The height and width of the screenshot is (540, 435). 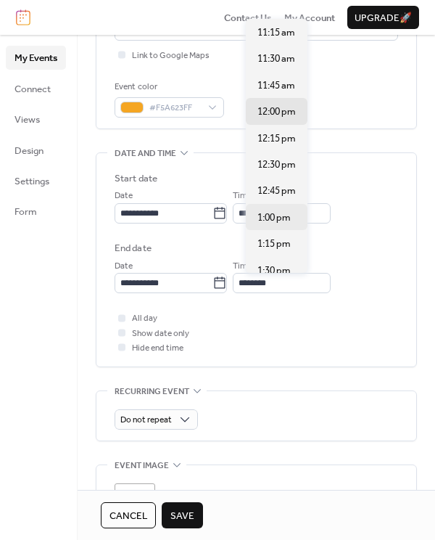 I want to click on button: Save, so click(x=182, y=515).